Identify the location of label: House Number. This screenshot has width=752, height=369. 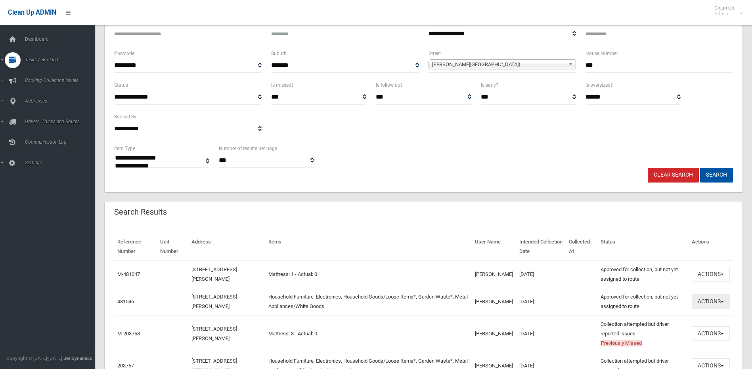
(602, 53).